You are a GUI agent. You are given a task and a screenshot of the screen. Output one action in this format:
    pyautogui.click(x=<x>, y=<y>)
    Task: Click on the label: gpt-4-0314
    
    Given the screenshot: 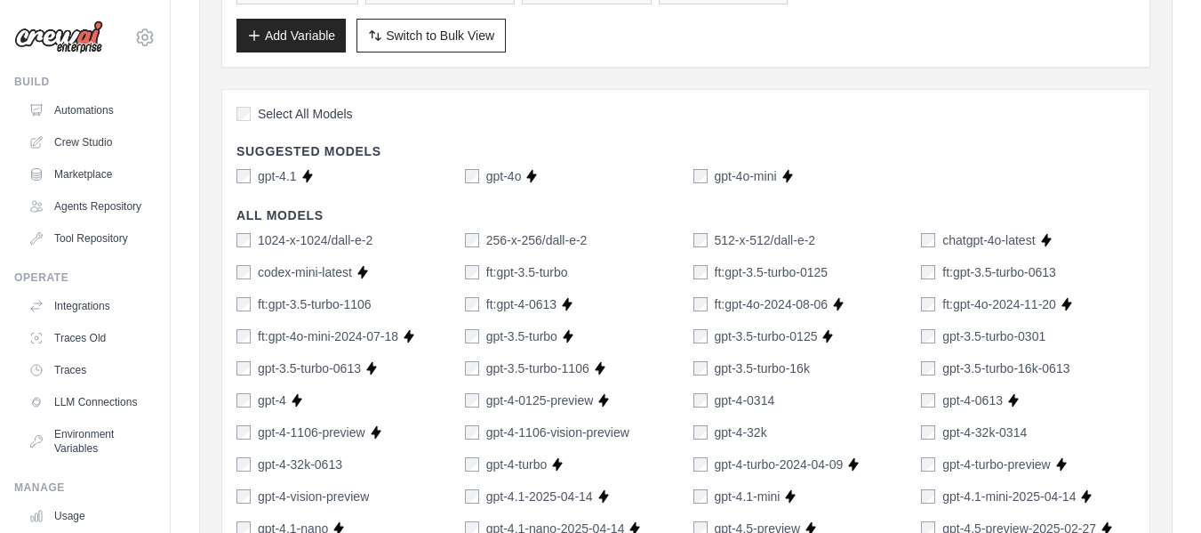 What is the action you would take?
    pyautogui.click(x=745, y=400)
    